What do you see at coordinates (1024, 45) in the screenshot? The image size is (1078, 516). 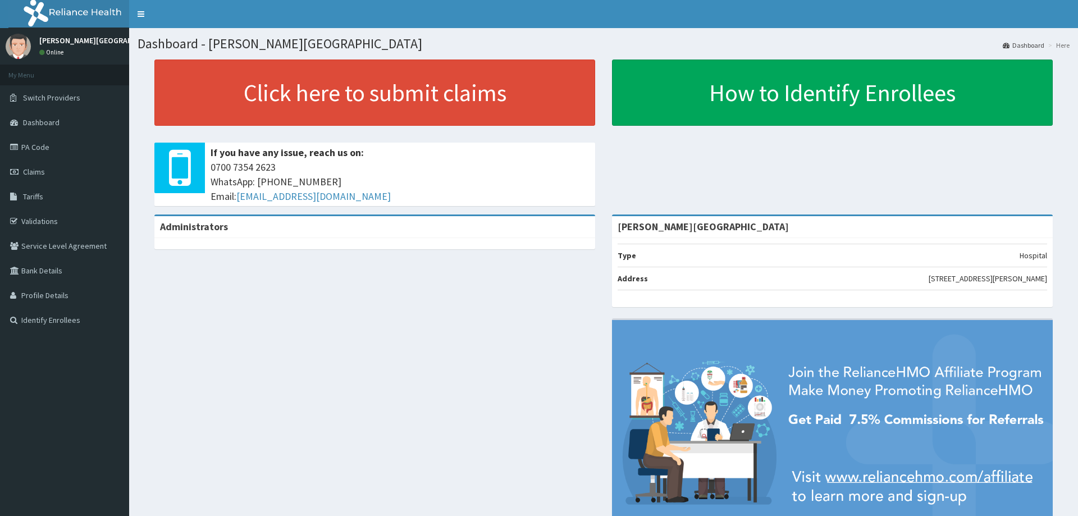 I see `a: Dashboard` at bounding box center [1024, 45].